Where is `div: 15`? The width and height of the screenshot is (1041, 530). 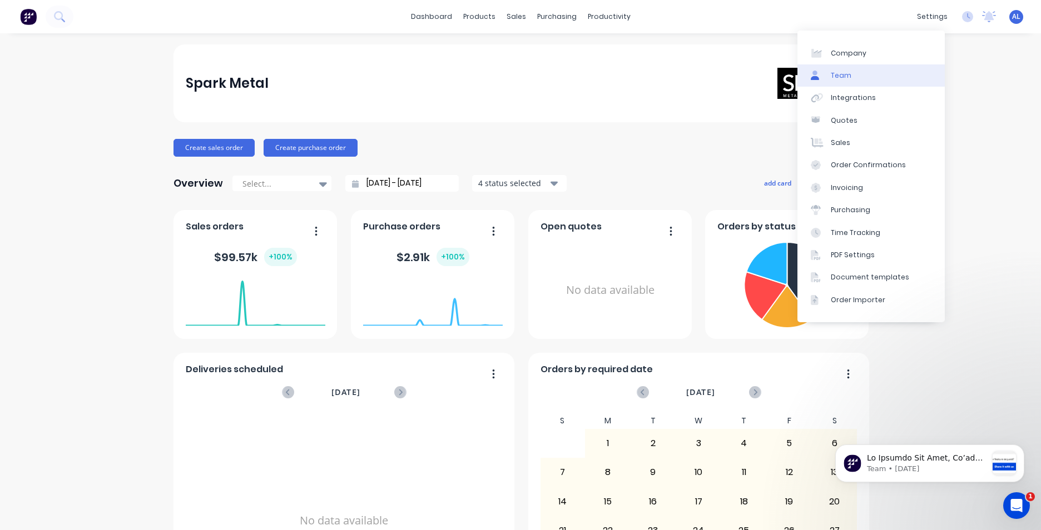 div: 15 is located at coordinates (608, 502).